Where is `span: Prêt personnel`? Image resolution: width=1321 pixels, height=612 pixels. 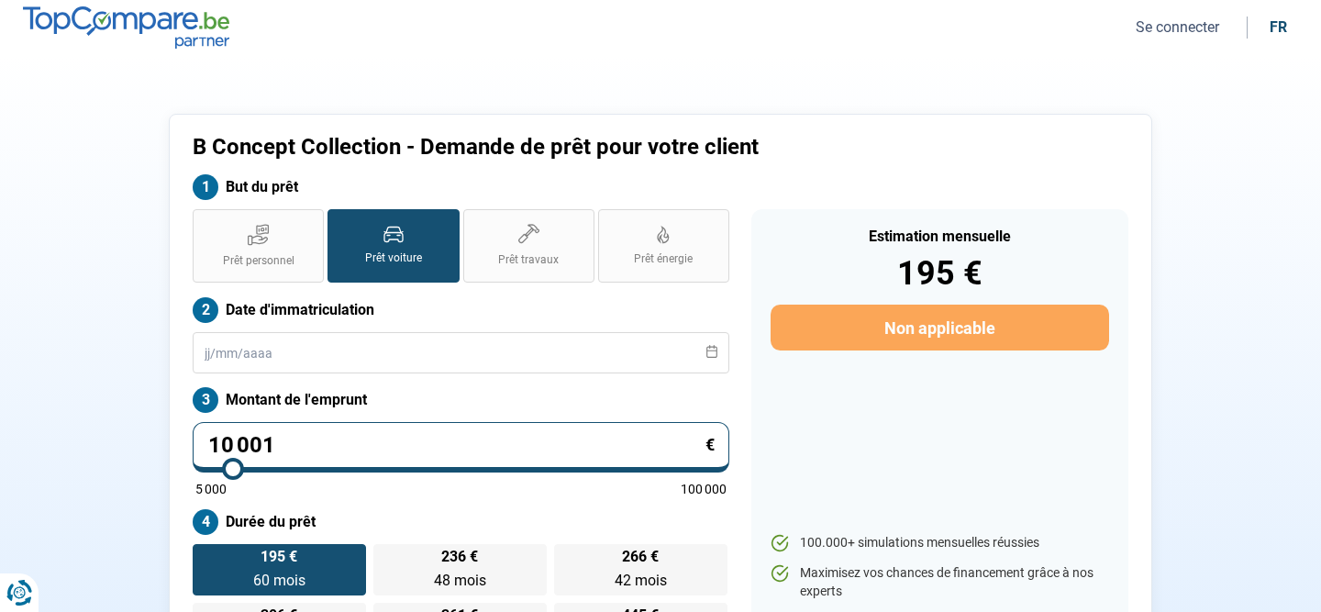
span: Prêt personnel is located at coordinates (259, 261).